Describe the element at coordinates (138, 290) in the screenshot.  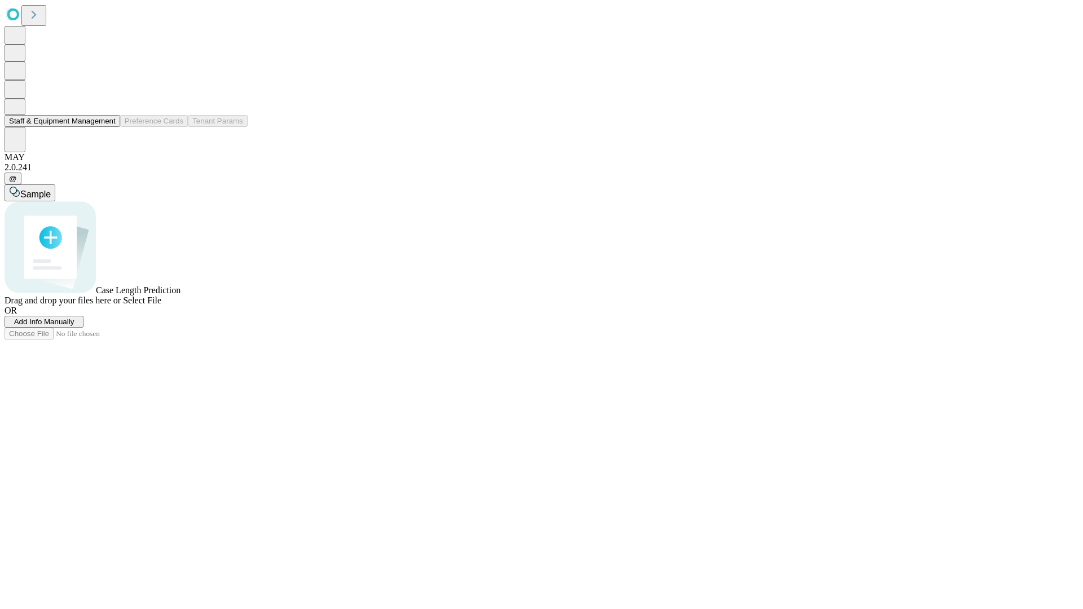
I see `span: Case Length Prediction` at that location.